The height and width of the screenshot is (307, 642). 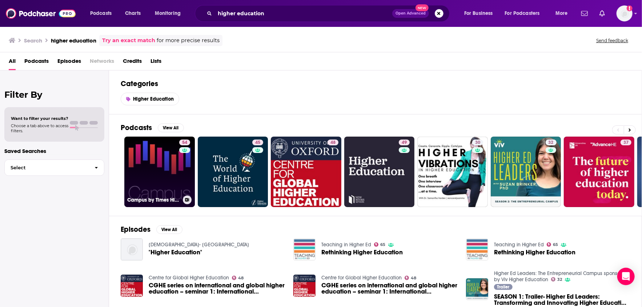 I want to click on a: Higher Ed Leaders: The Entrepreneurial Campus sponsored by Viv Higher Education, so click(x=561, y=277).